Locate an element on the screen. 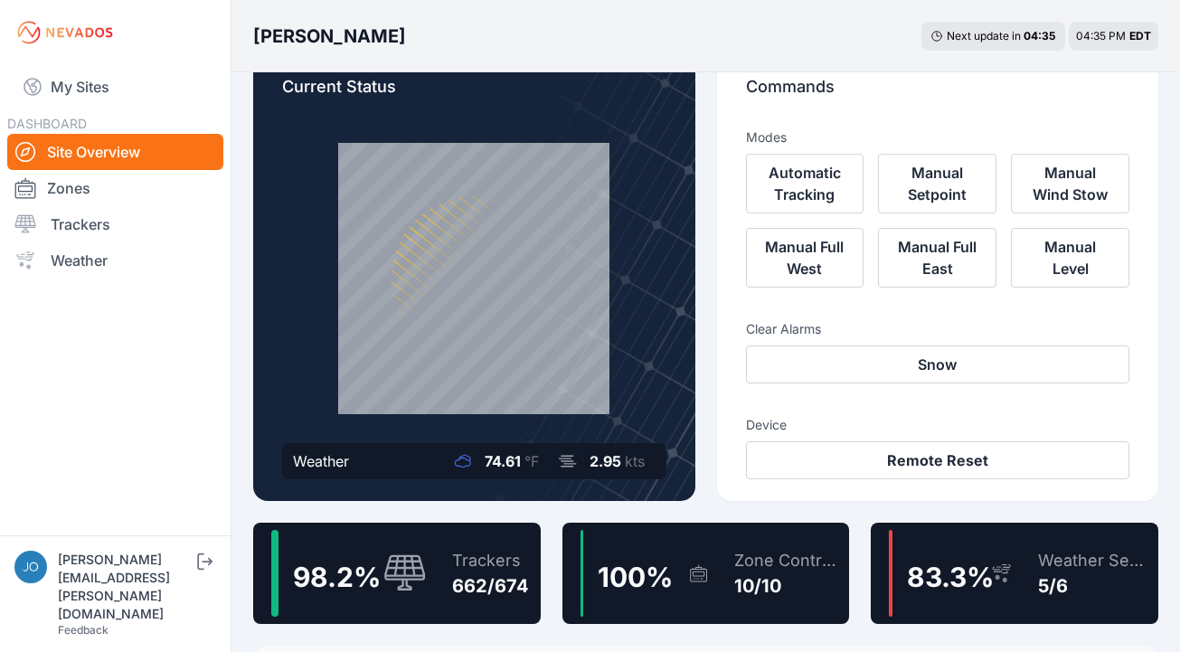 This screenshot has height=652, width=1180. div: Weather is located at coordinates (321, 461).